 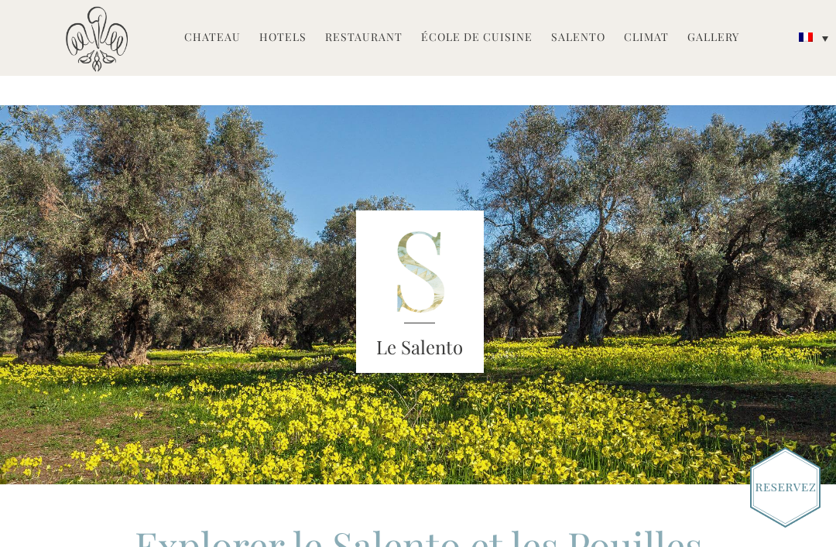 I want to click on img: Book_Button_French.png, so click(x=785, y=488).